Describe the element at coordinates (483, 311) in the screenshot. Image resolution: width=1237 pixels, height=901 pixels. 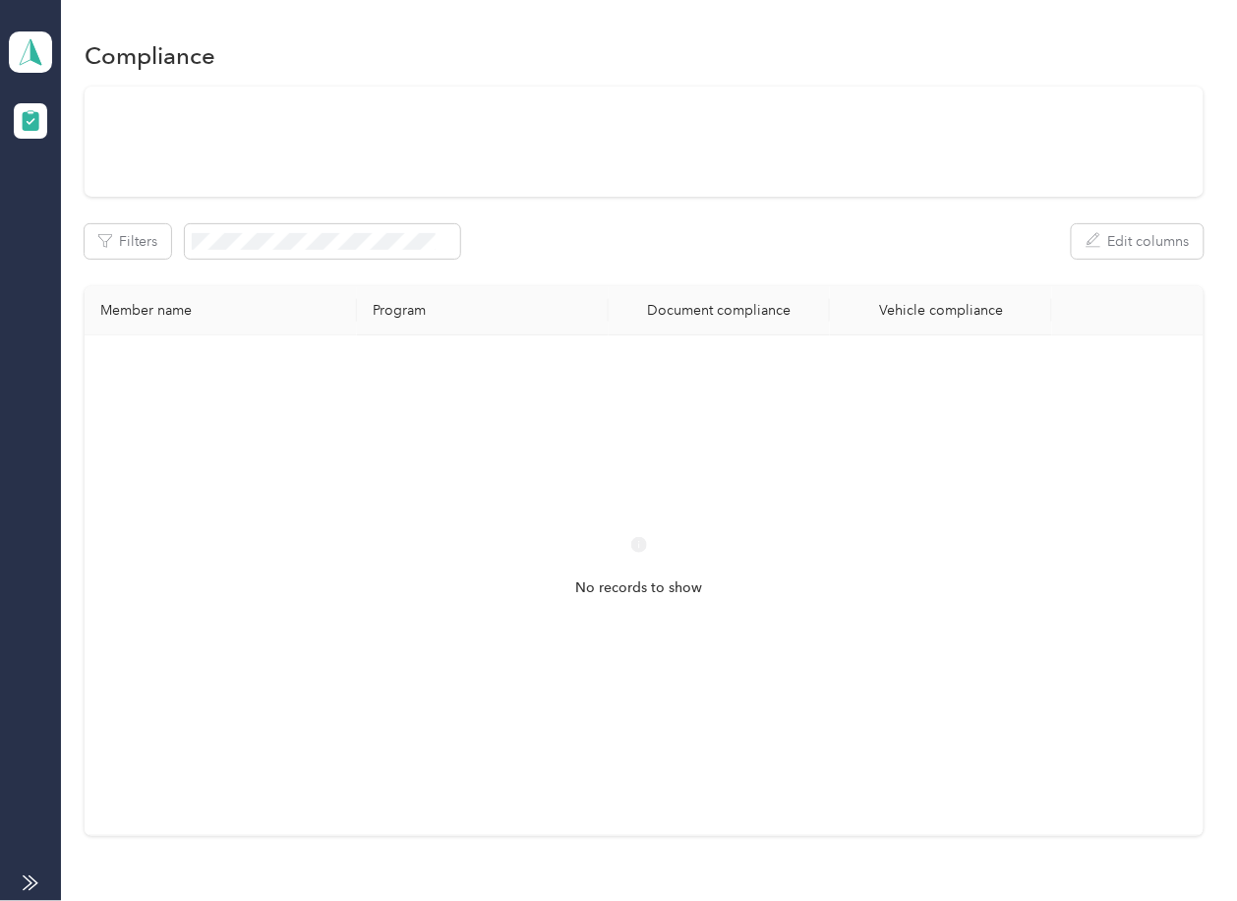
I see `th: Program` at that location.